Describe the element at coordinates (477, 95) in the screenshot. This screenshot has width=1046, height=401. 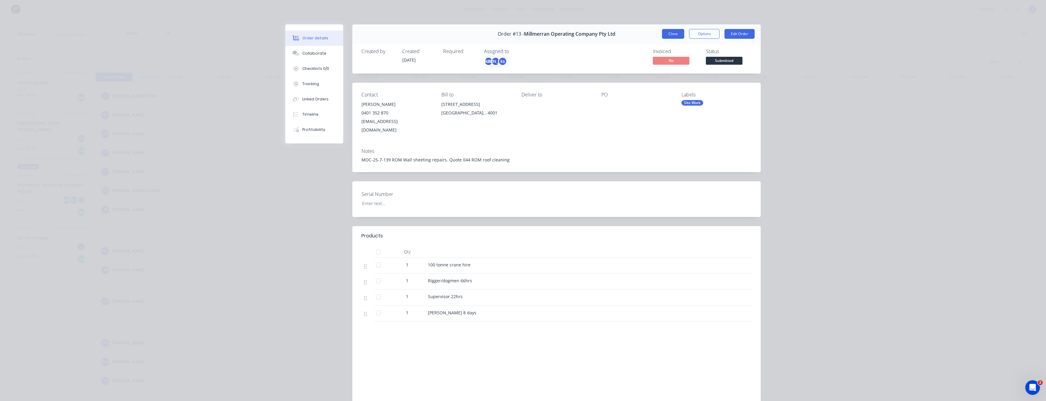
I see `div: Bill to` at that location.